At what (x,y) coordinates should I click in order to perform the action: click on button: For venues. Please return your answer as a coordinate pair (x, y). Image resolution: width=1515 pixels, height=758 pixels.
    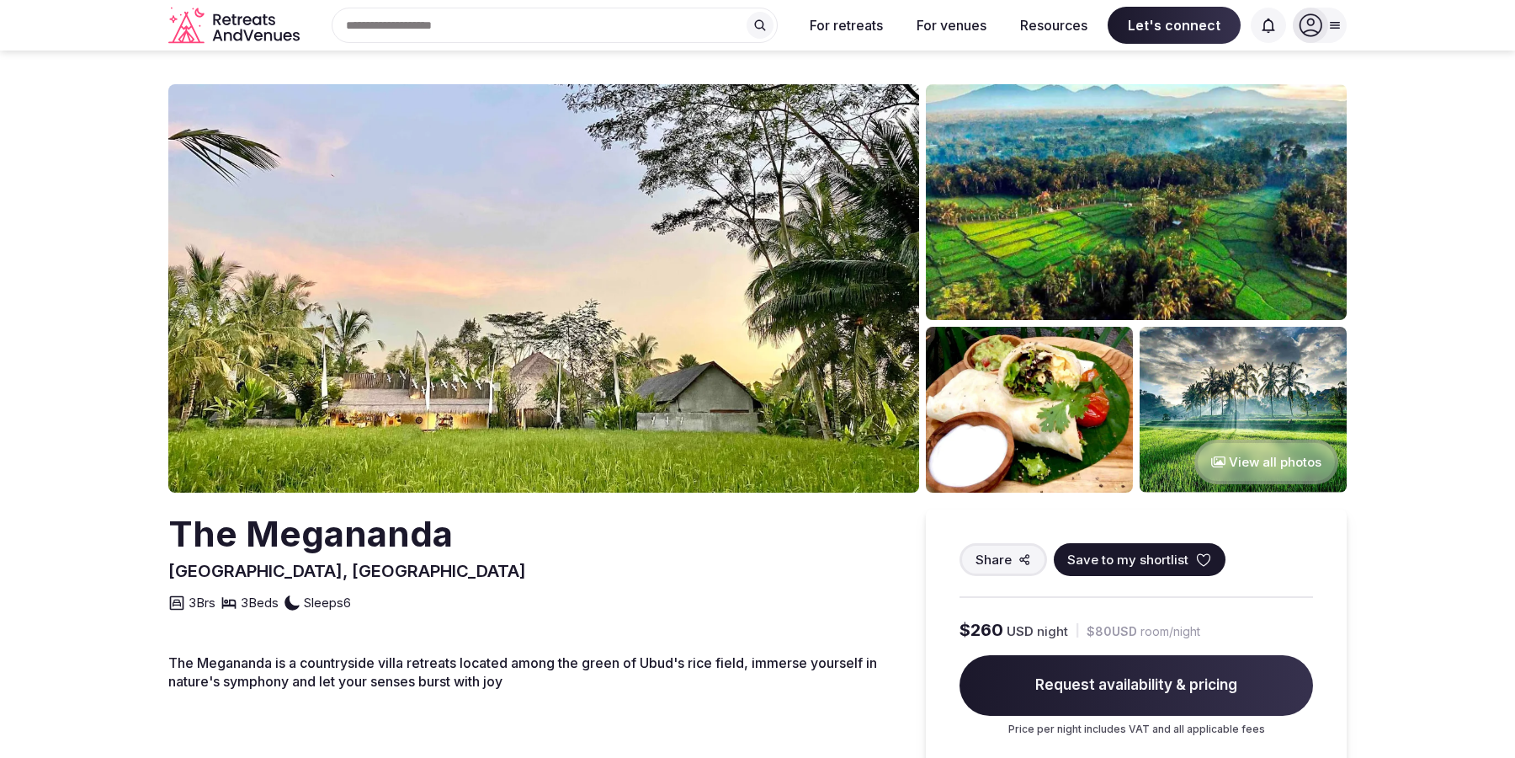
    Looking at the image, I should click on (951, 25).